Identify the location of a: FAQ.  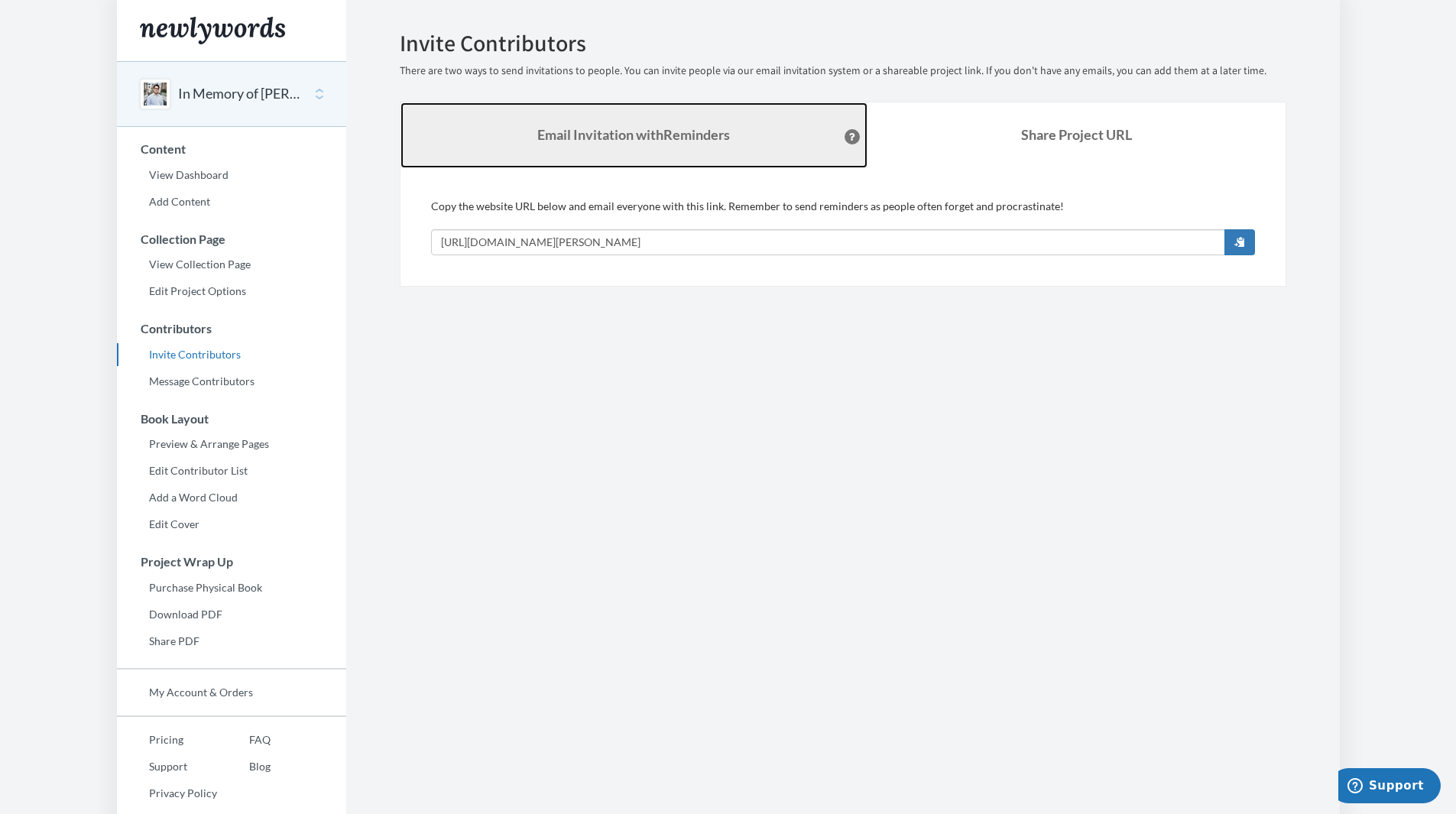
(244, 740).